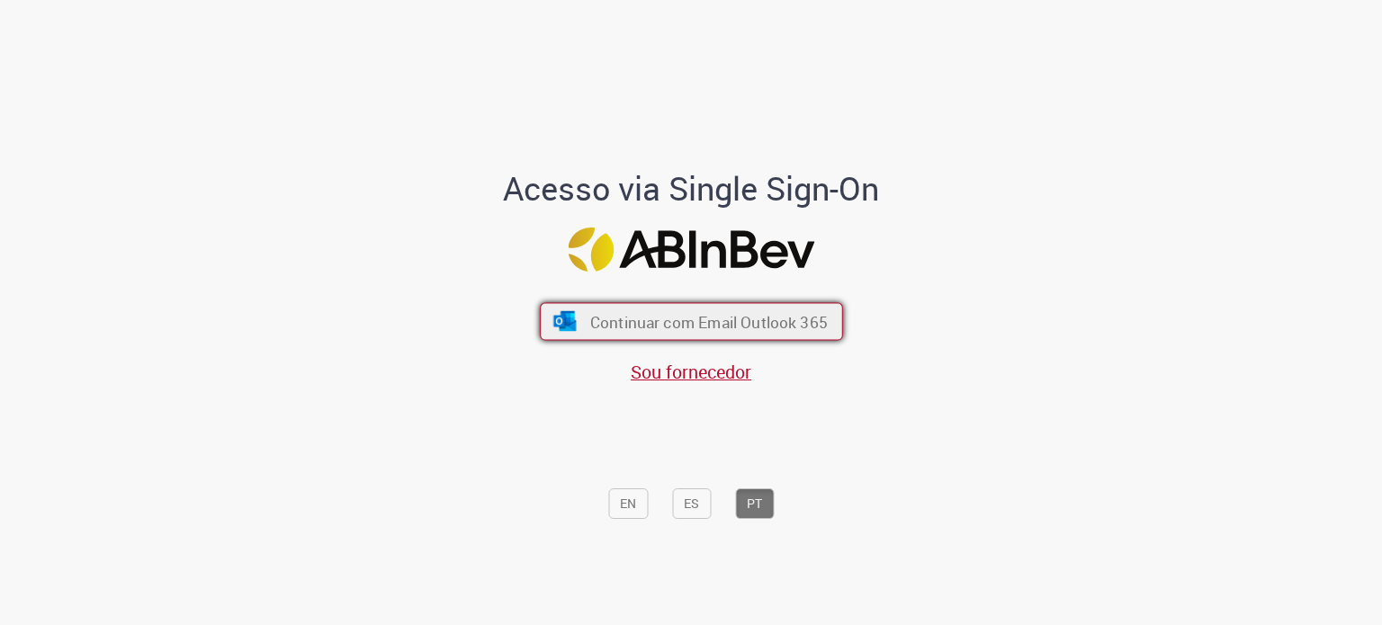 This screenshot has width=1382, height=625. Describe the element at coordinates (691, 371) in the screenshot. I see `span: Sou fornecedor` at that location.